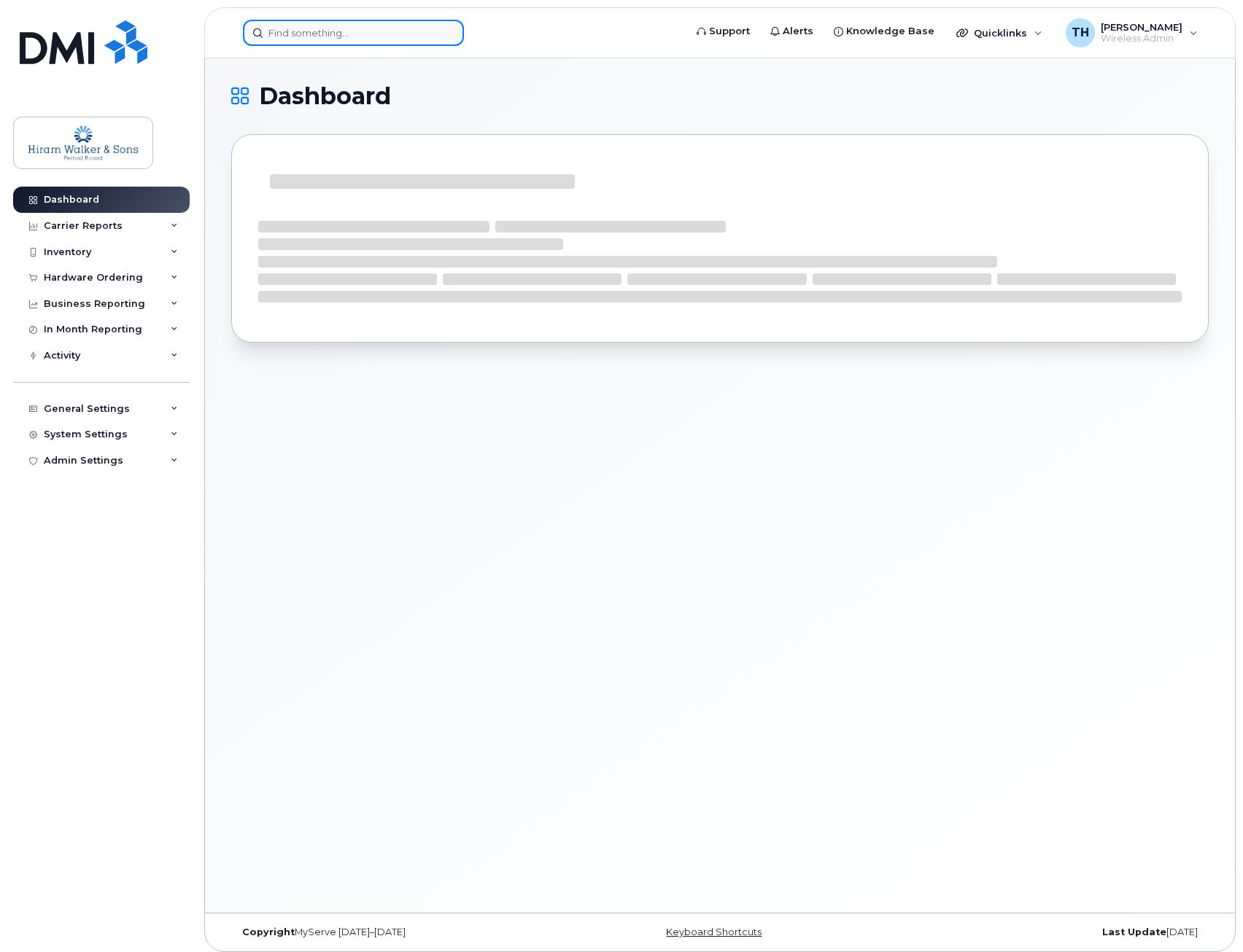 Image resolution: width=1243 pixels, height=952 pixels. Describe the element at coordinates (268, 932) in the screenshot. I see `strong: Copyright` at that location.